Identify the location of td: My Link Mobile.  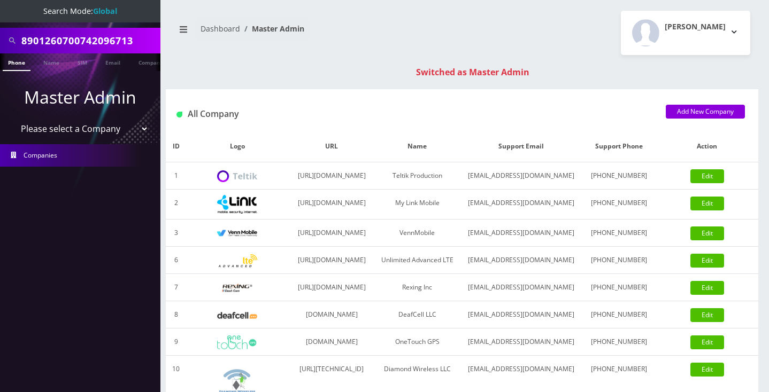
(417, 205).